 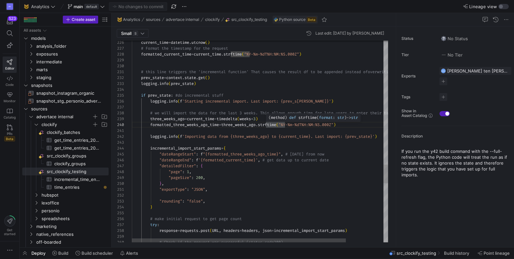 I want to click on div: 228, so click(x=120, y=54).